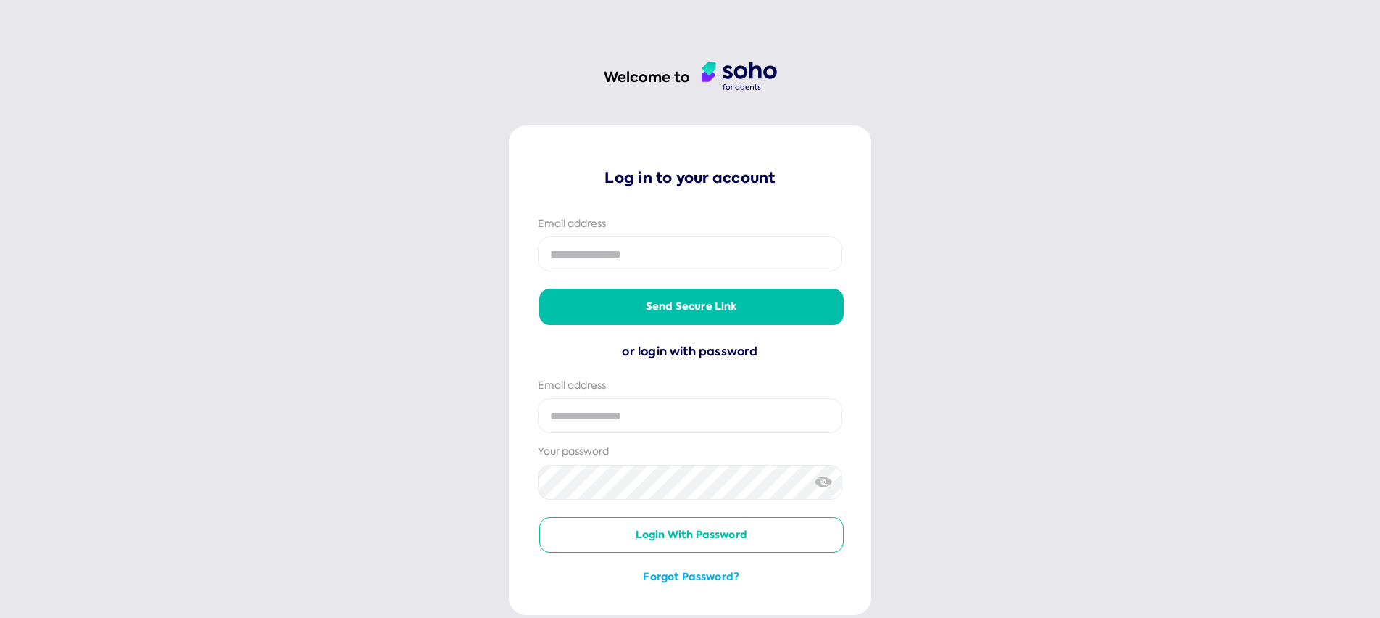 The width and height of the screenshot is (1380, 618). I want to click on img: agent logo, so click(739, 77).